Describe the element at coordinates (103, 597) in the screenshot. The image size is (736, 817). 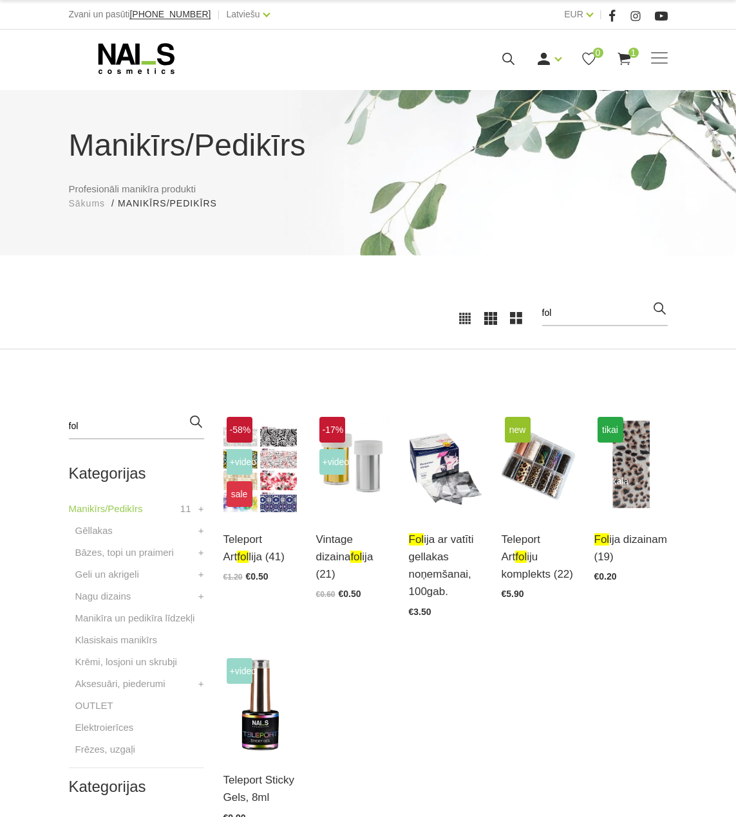
I see `a: Nagu dizains` at that location.